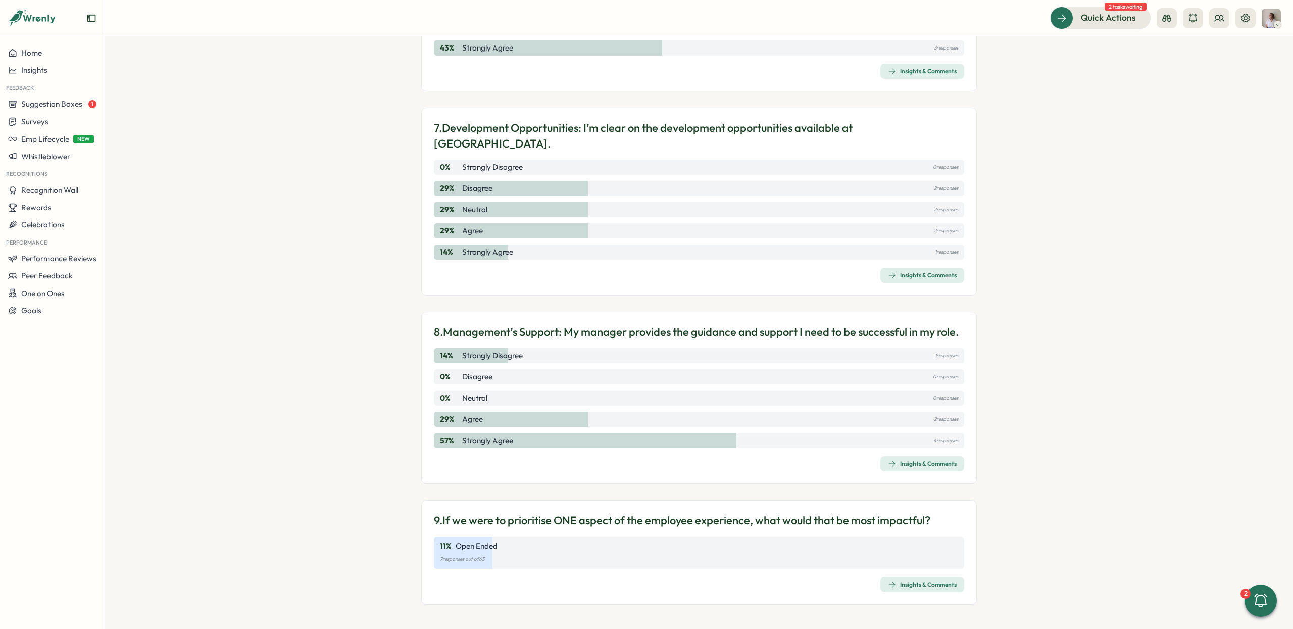 This screenshot has height=629, width=1293. I want to click on p: 11 %, so click(446, 546).